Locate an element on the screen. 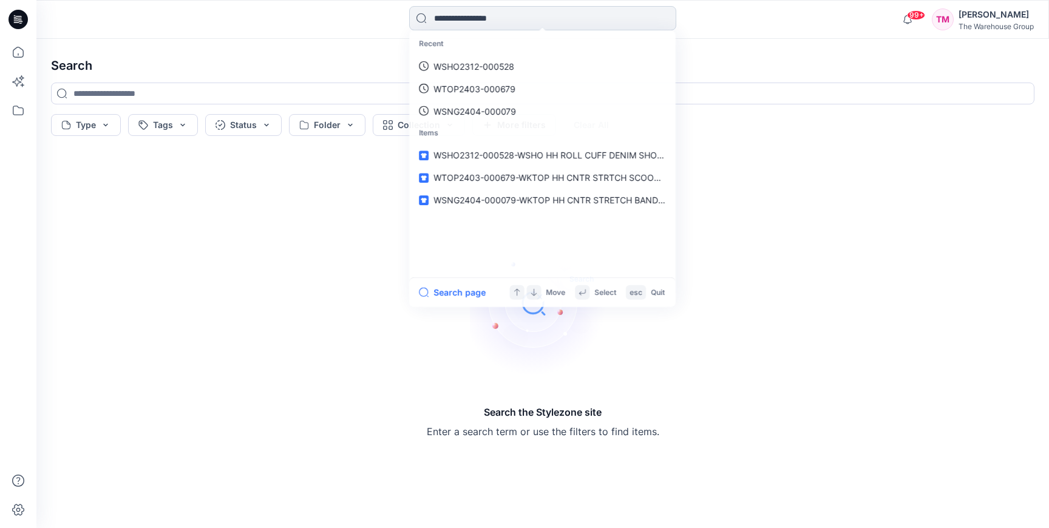  p: Recent is located at coordinates (542, 44).